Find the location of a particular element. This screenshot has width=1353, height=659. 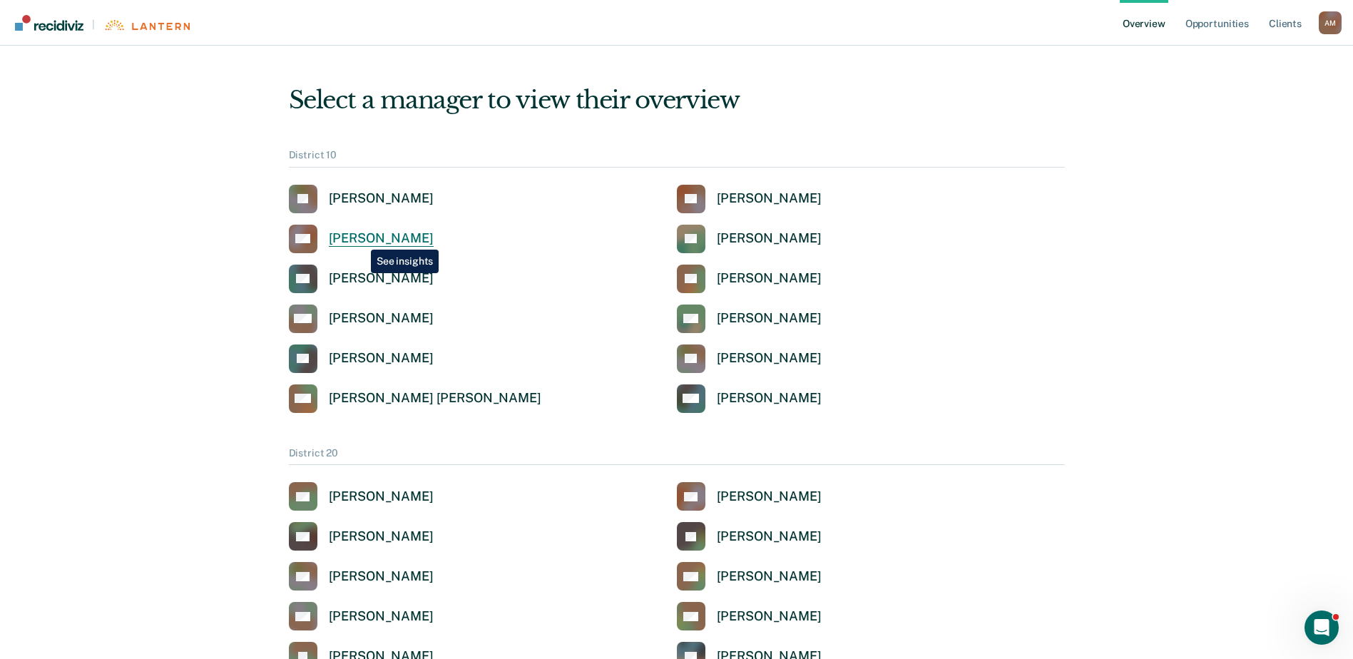

div: District 10 is located at coordinates (677, 158).